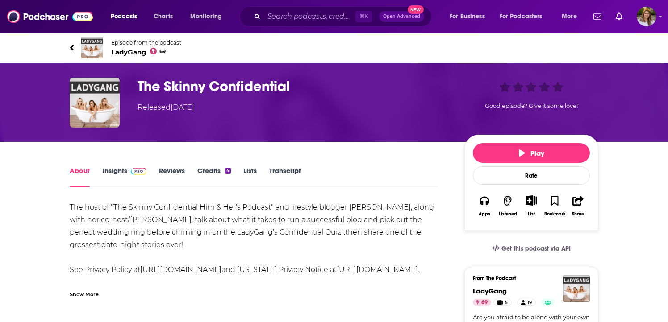  Describe the element at coordinates (485, 214) in the screenshot. I see `div: Apps` at that location.